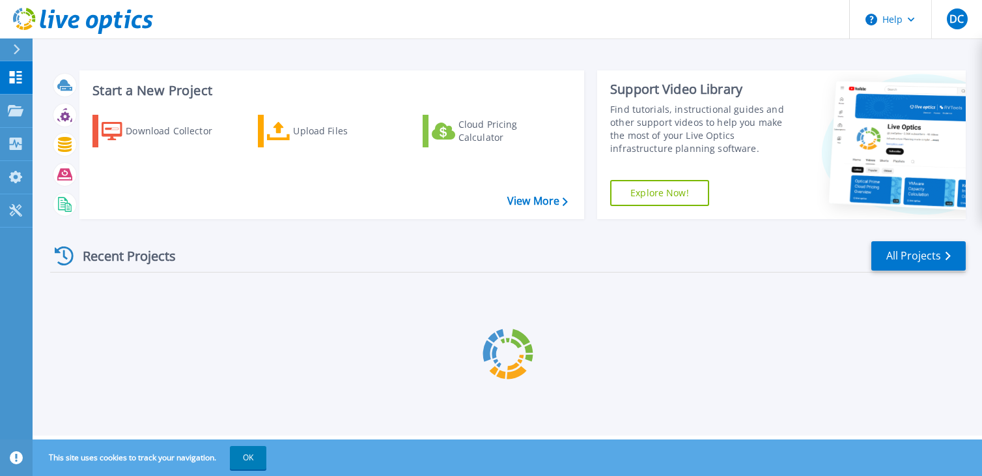 The width and height of the screenshot is (982, 476). Describe the element at coordinates (660, 193) in the screenshot. I see `a: Explore Now!` at that location.